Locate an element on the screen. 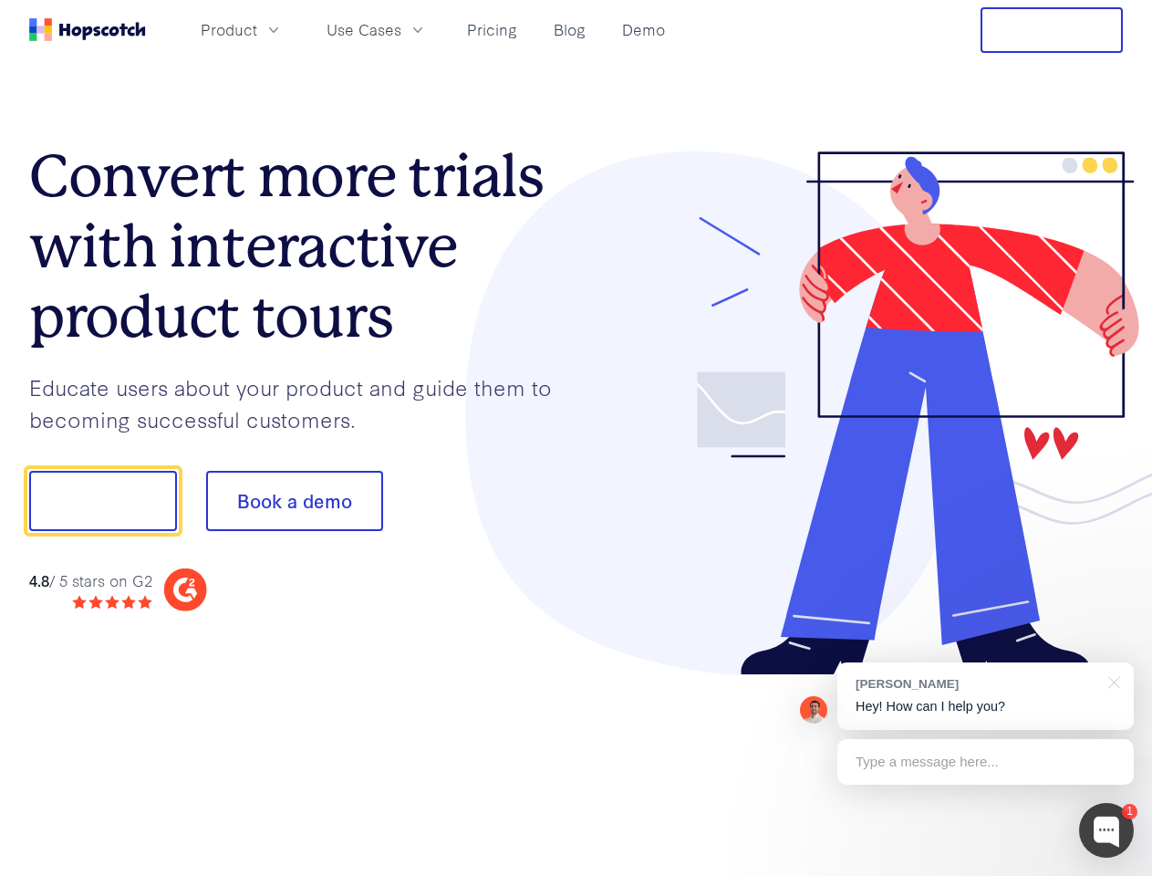  a: Free Trial is located at coordinates (1052, 30).